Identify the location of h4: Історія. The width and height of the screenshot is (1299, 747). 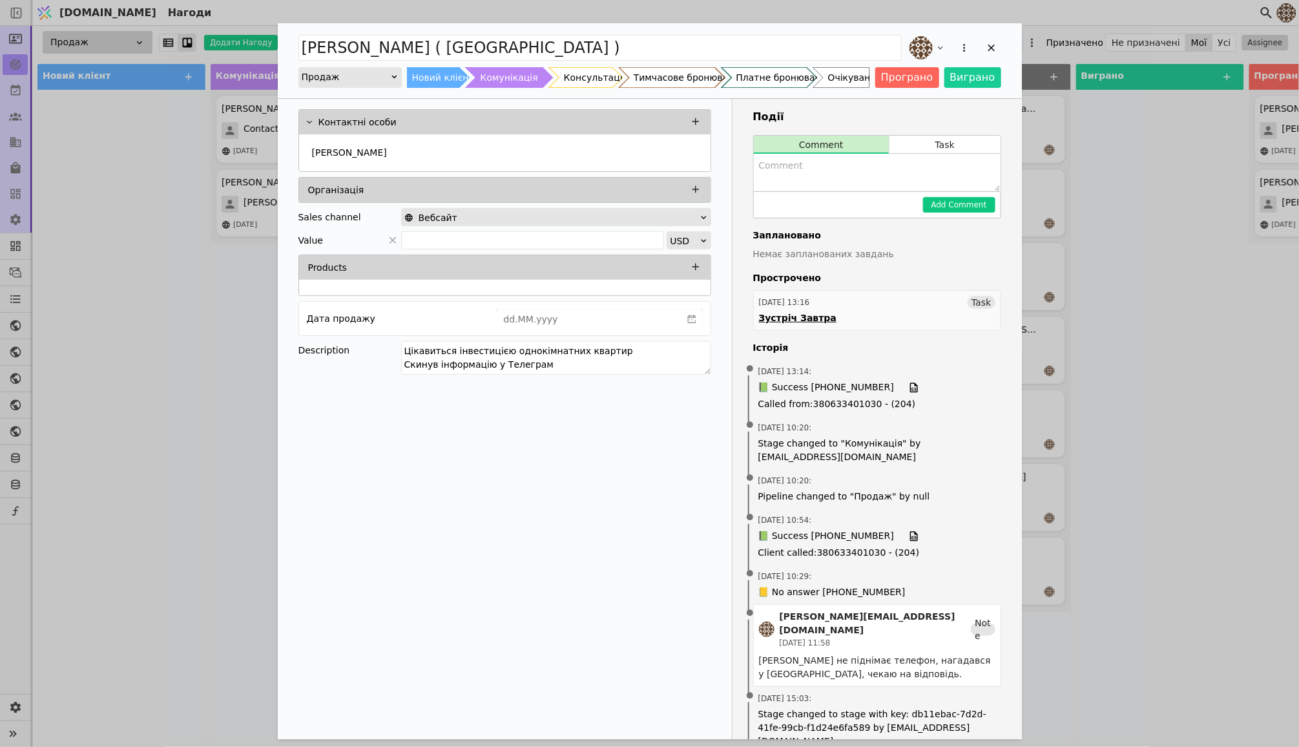
(877, 348).